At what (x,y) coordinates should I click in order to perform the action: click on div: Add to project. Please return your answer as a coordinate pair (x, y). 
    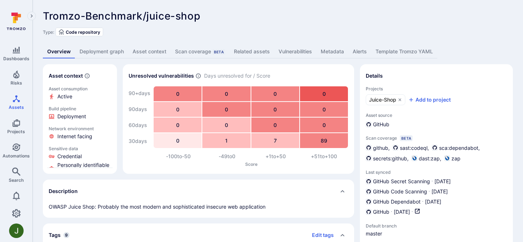
    Looking at the image, I should click on (429, 100).